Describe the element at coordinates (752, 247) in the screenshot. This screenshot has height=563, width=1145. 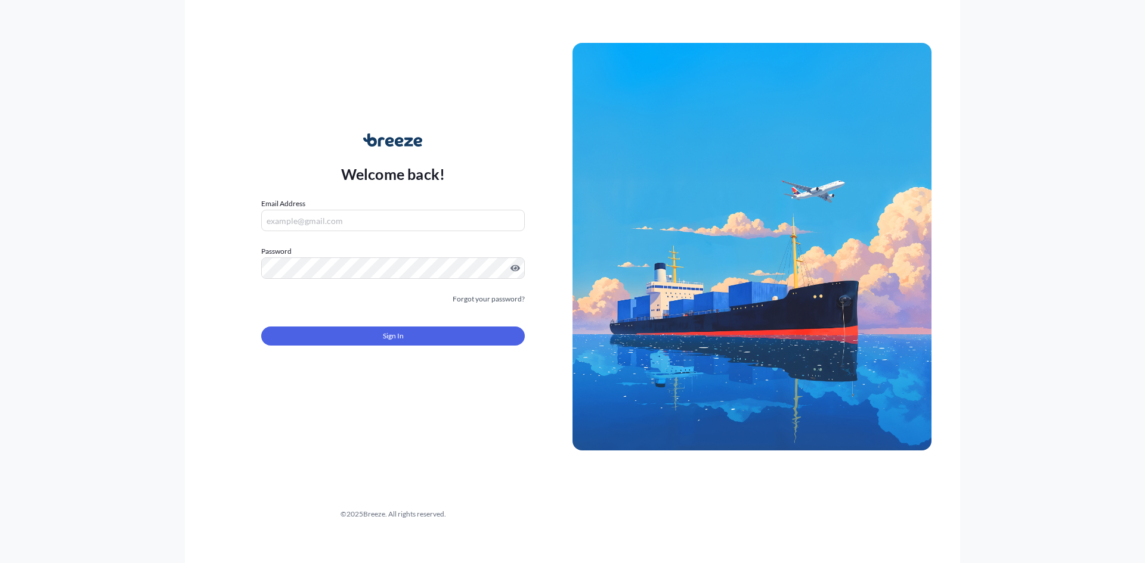
I see `img: Ship illustration` at that location.